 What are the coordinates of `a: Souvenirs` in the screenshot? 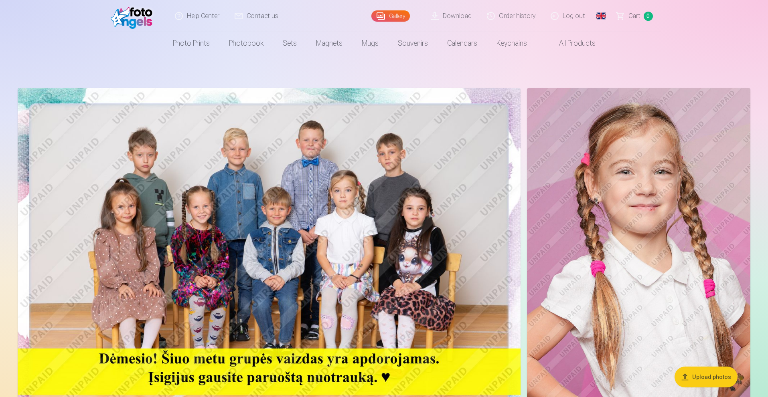 It's located at (413, 43).